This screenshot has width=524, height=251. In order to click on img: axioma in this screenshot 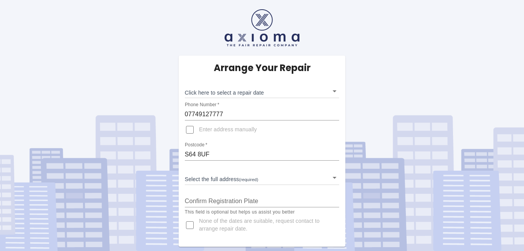, I will do `click(262, 28)`.